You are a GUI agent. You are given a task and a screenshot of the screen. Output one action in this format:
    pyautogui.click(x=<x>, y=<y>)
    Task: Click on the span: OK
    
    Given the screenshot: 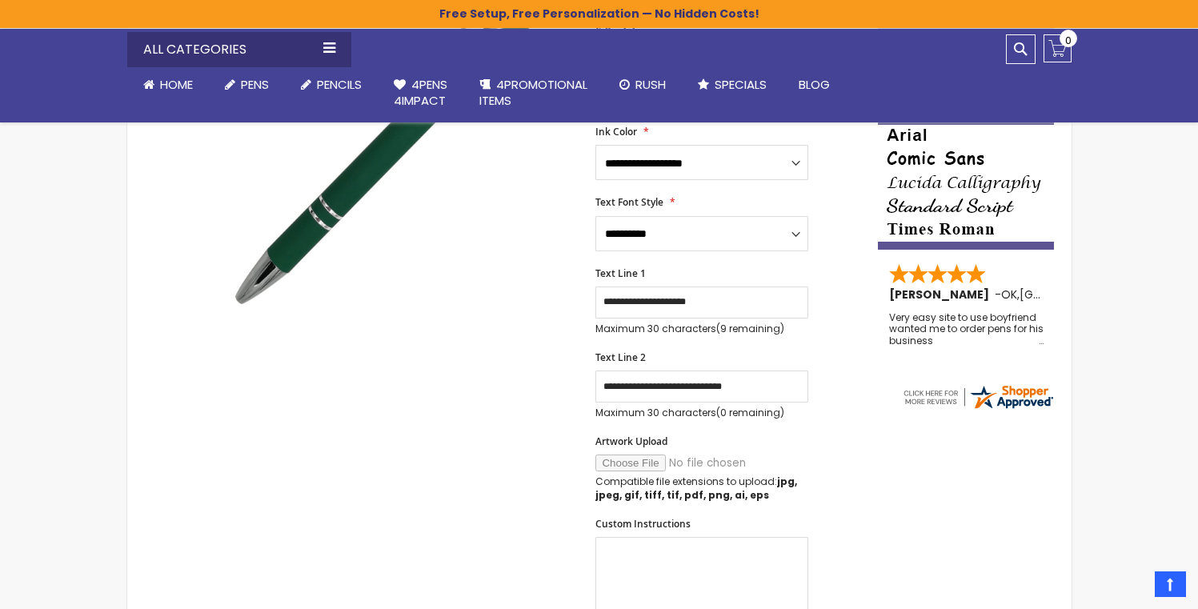 What is the action you would take?
    pyautogui.click(x=1009, y=295)
    